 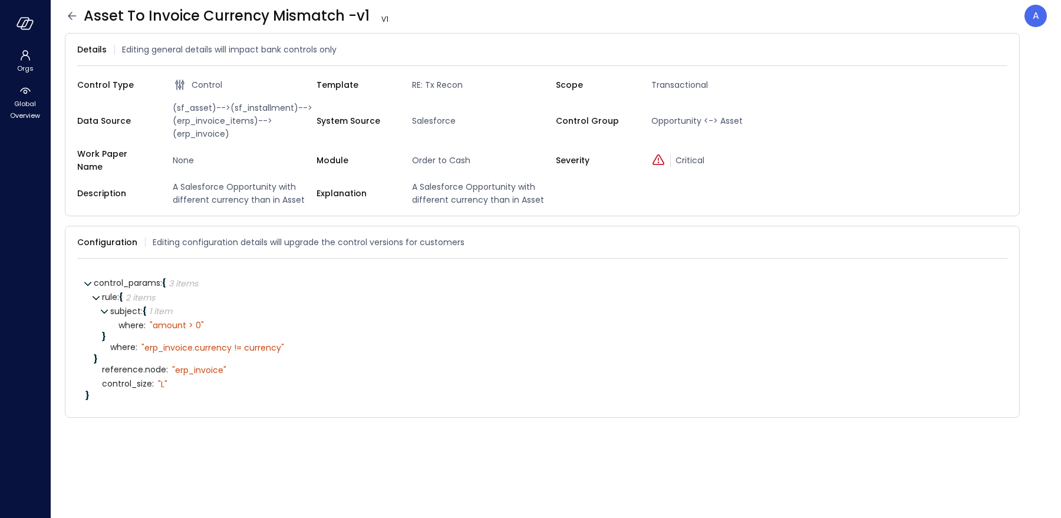 I want to click on span: Orgs, so click(x=25, y=68).